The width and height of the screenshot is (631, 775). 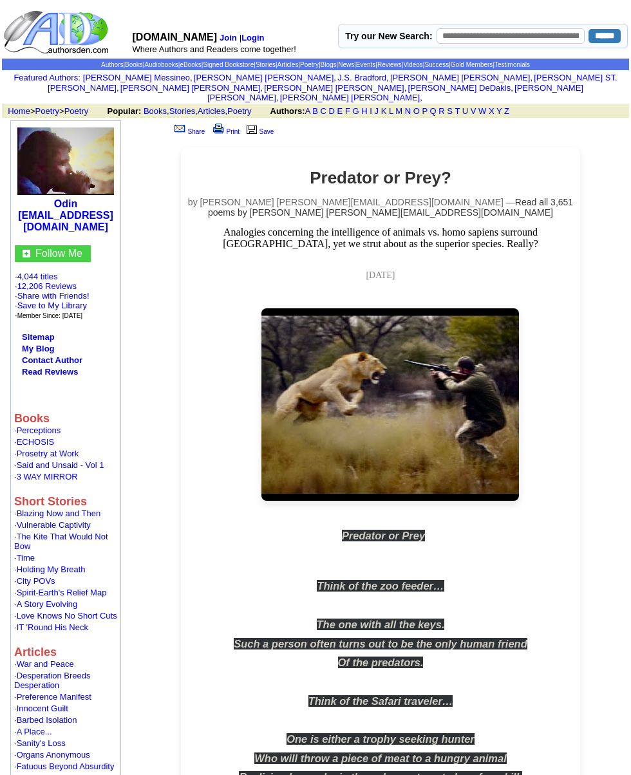 What do you see at coordinates (380, 178) in the screenshot?
I see `h2: Predator or Prey?` at bounding box center [380, 178].